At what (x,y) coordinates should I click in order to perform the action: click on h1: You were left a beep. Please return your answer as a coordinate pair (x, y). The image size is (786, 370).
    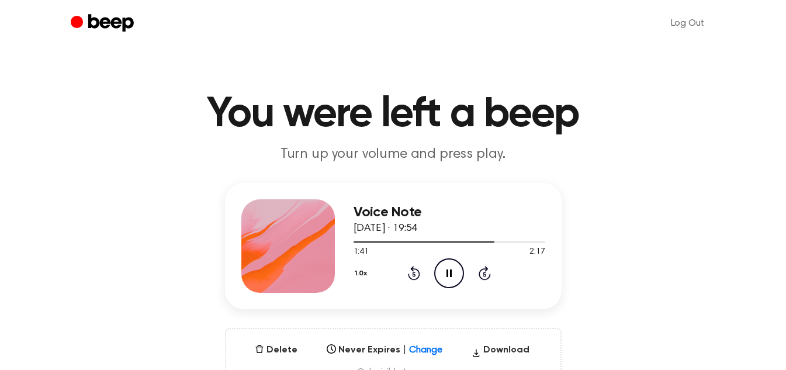
    Looking at the image, I should click on (393, 115).